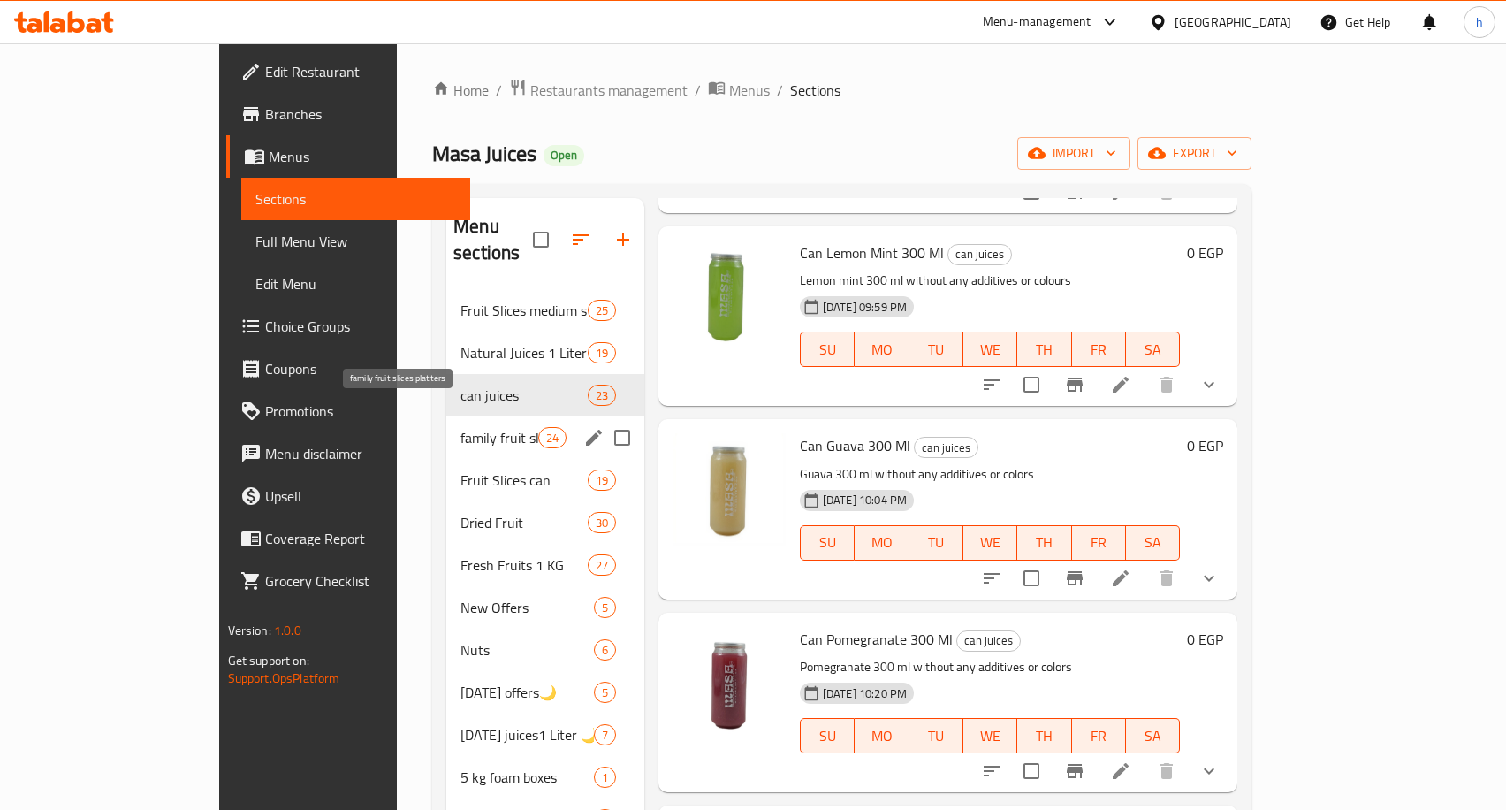 This screenshot has height=810, width=1506. Describe the element at coordinates (605, 777) in the screenshot. I see `span: 1` at that location.